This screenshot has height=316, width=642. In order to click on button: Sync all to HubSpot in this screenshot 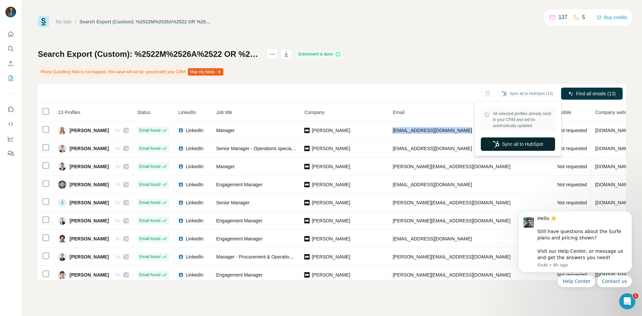, I will do `click(518, 144)`.